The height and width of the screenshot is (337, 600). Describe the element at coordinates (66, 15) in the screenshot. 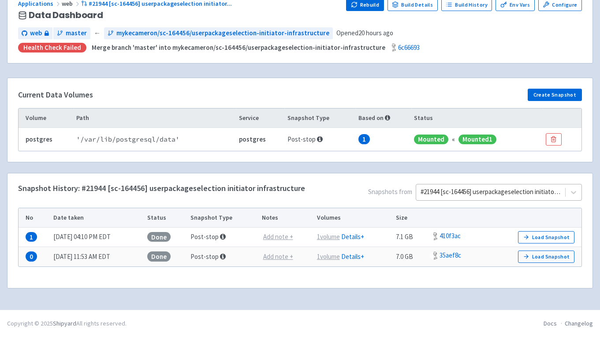

I see `span: Data Dashboard` at that location.